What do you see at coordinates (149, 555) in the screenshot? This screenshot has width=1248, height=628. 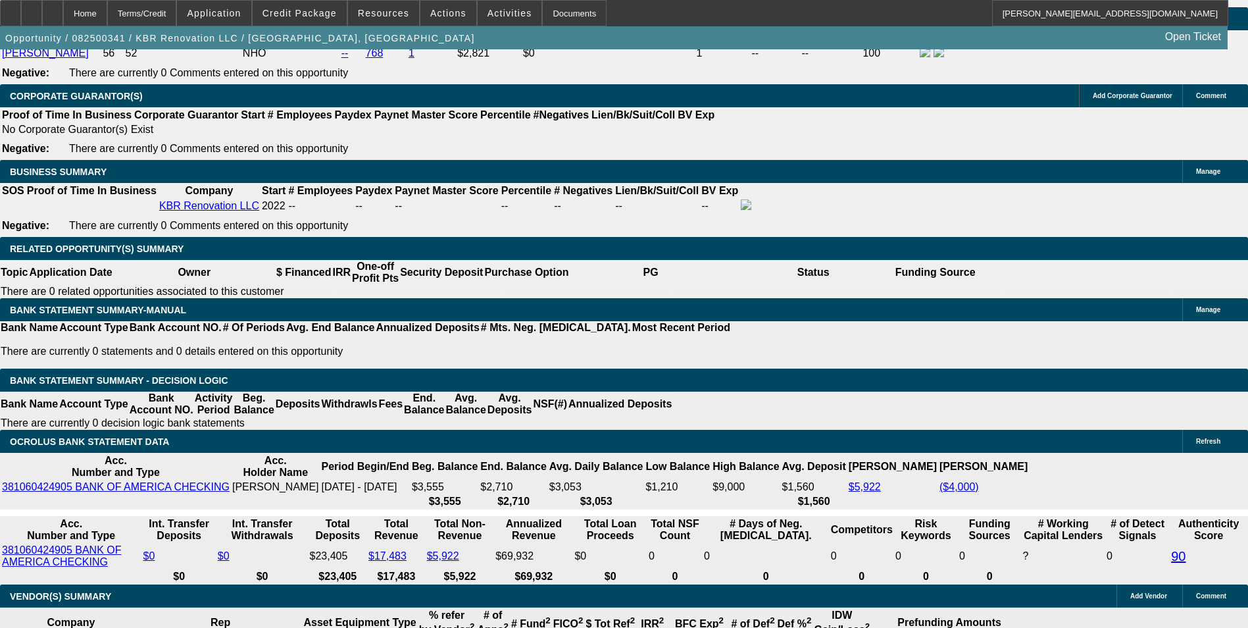 I see `a: $0` at bounding box center [149, 555].